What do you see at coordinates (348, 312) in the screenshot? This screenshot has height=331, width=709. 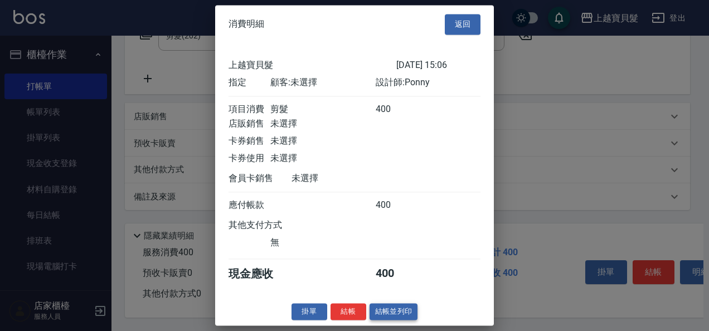 I see `button: 結帳` at bounding box center [348, 312].